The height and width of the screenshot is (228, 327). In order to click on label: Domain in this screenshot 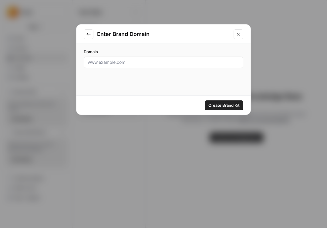, I will do `click(163, 52)`.